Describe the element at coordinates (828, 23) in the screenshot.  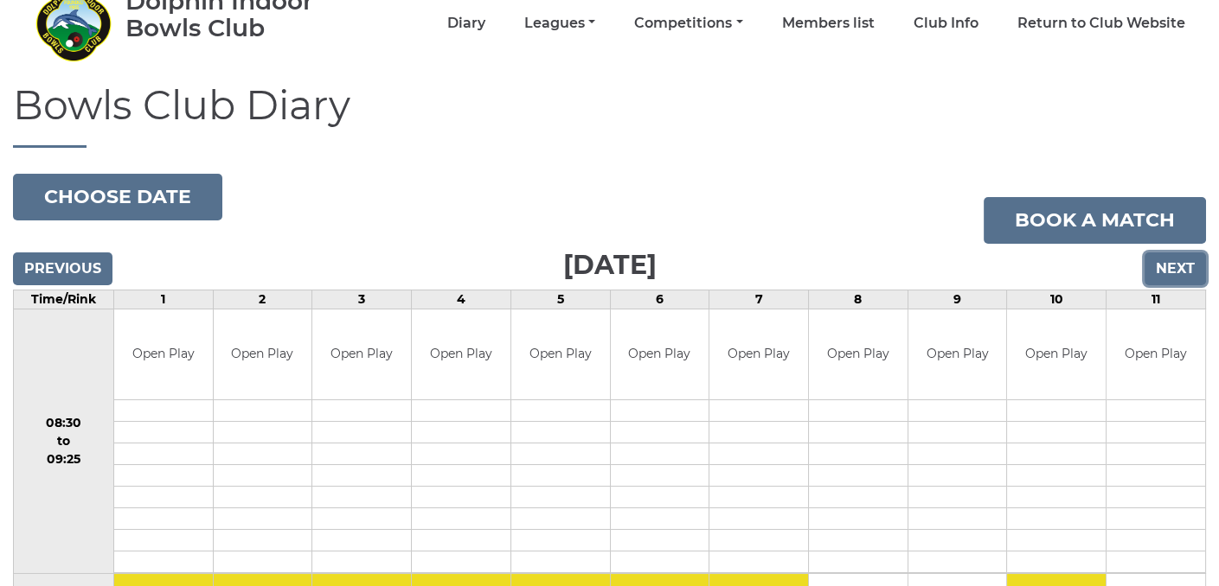
I see `a: Members list` at that location.